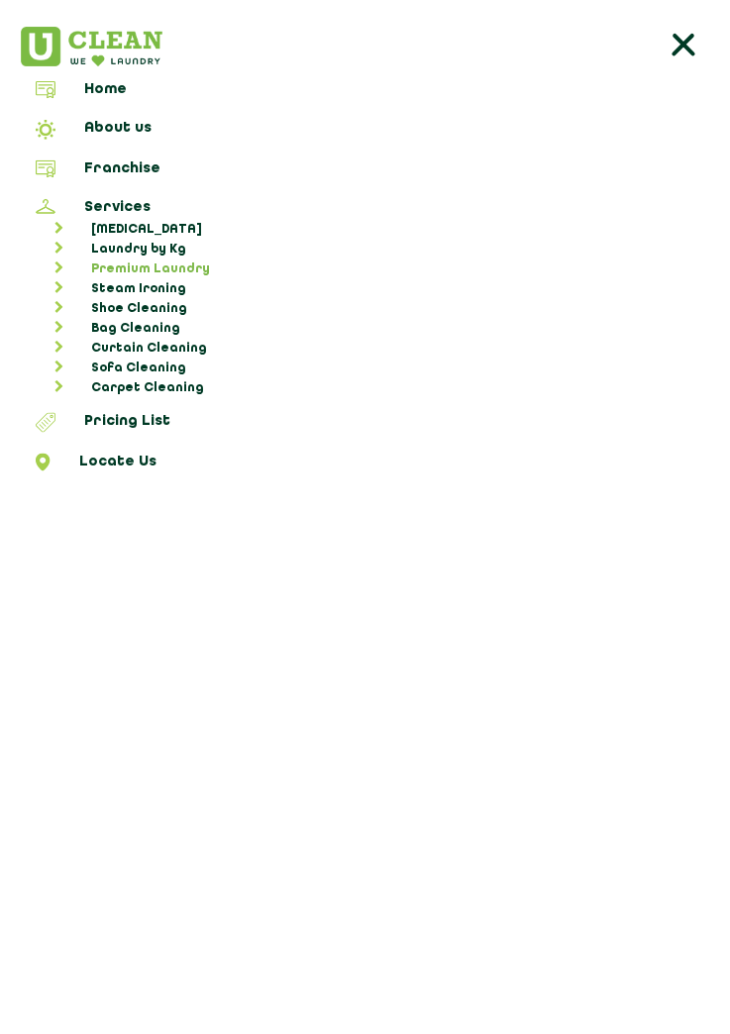 The image size is (730, 1034). Describe the element at coordinates (364, 172) in the screenshot. I see `a: Franchise` at that location.